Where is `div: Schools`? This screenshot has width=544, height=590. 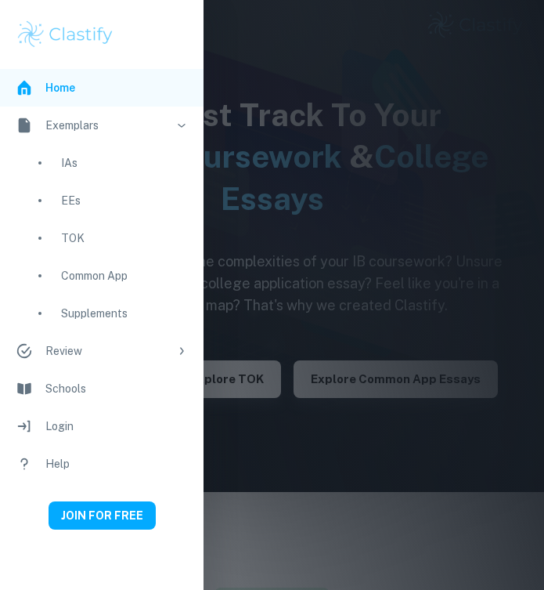 div: Schools is located at coordinates (117, 389).